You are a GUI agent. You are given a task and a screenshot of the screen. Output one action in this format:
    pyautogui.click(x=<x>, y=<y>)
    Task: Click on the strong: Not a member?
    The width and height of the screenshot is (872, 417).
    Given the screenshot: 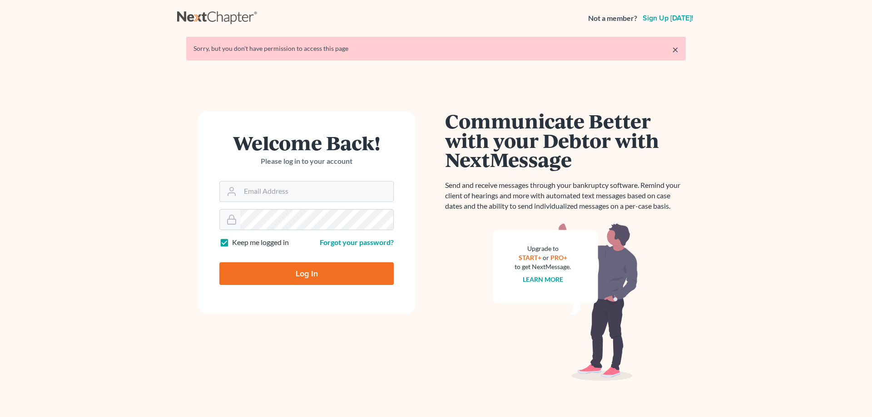 What is the action you would take?
    pyautogui.click(x=613, y=18)
    